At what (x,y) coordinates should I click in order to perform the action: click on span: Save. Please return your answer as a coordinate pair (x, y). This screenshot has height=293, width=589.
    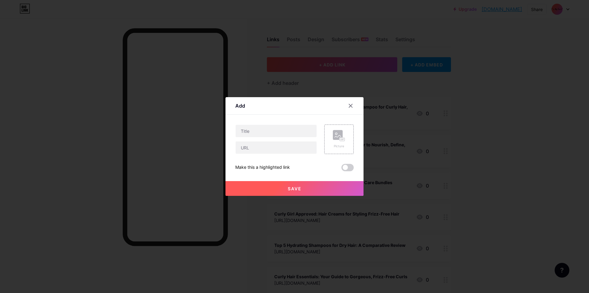
    Looking at the image, I should click on (295, 188).